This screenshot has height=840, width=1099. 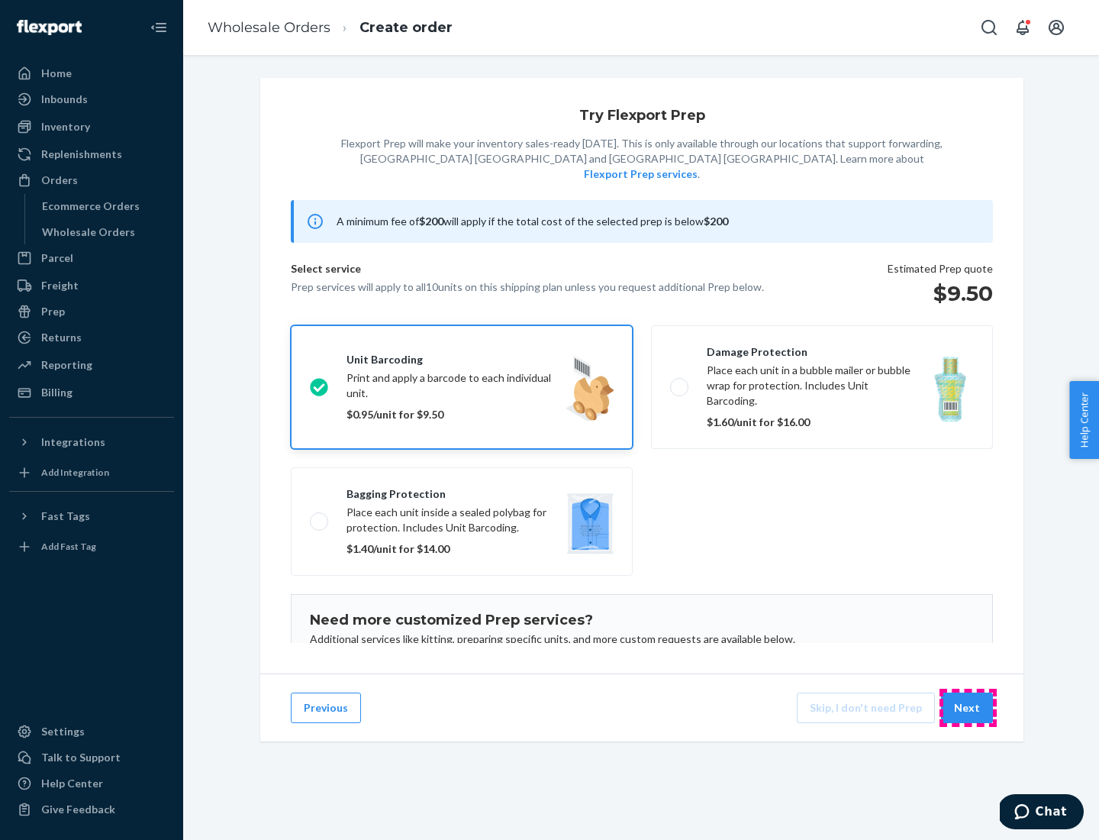 What do you see at coordinates (92, 472) in the screenshot?
I see `a: Add Integration` at bounding box center [92, 472].